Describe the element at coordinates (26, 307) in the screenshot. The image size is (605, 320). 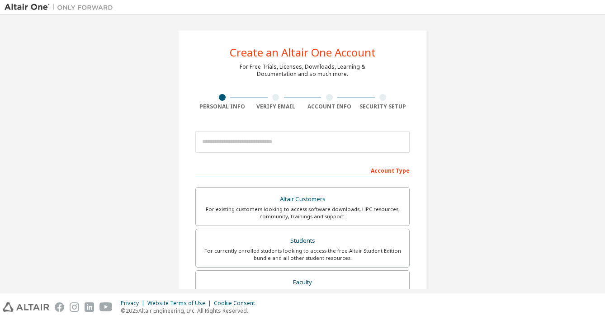
I see `img: altair_logo.svg` at that location.